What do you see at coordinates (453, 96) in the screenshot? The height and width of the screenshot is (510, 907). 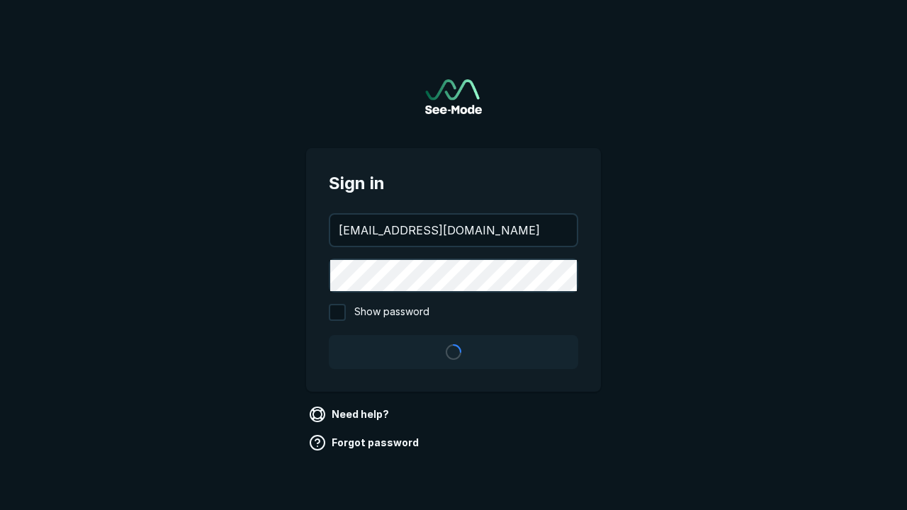 I see `a: Go to sign in` at bounding box center [453, 96].